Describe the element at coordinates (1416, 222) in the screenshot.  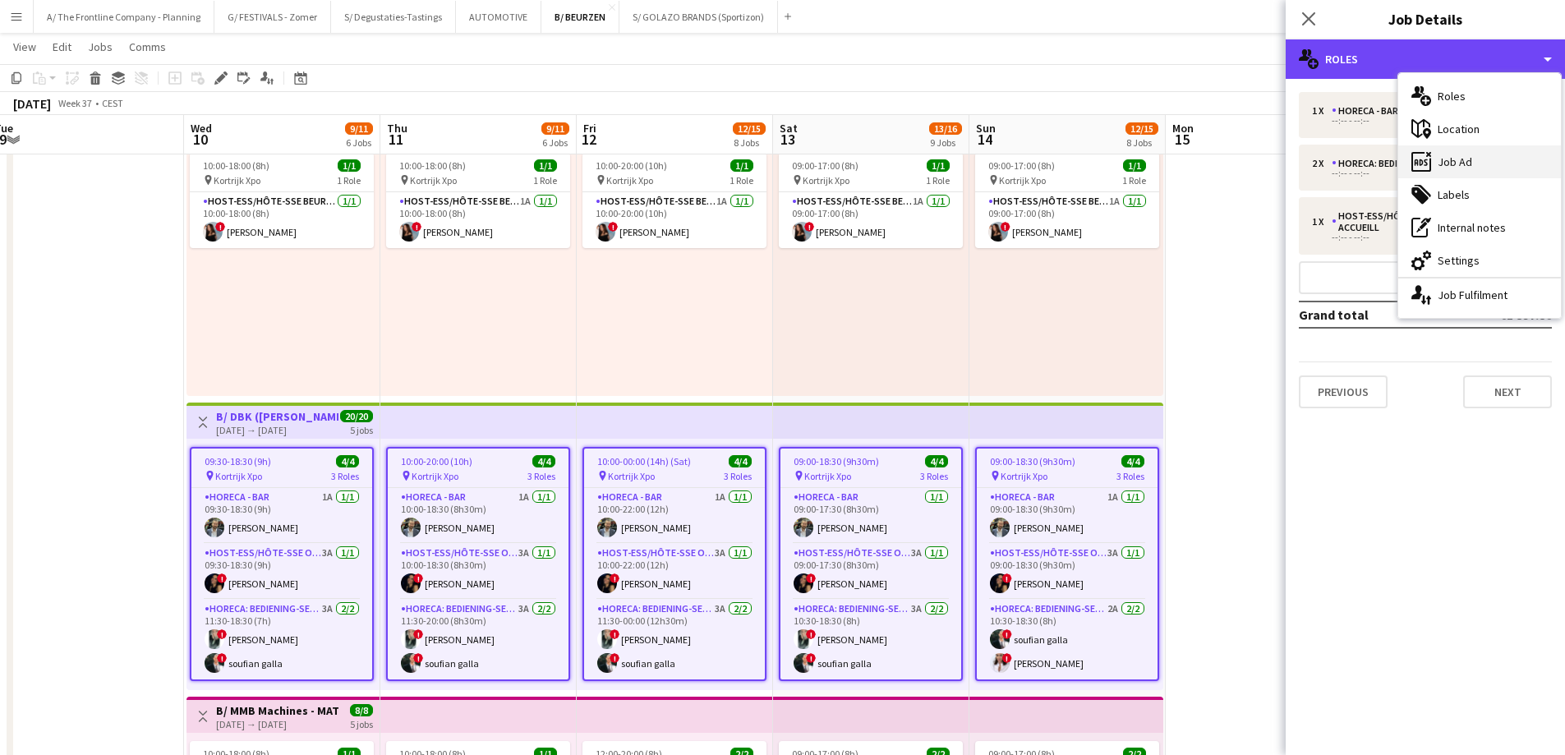
I see `div: Host-ess/Hôte-sse Onthaal-Accueill` at that location.